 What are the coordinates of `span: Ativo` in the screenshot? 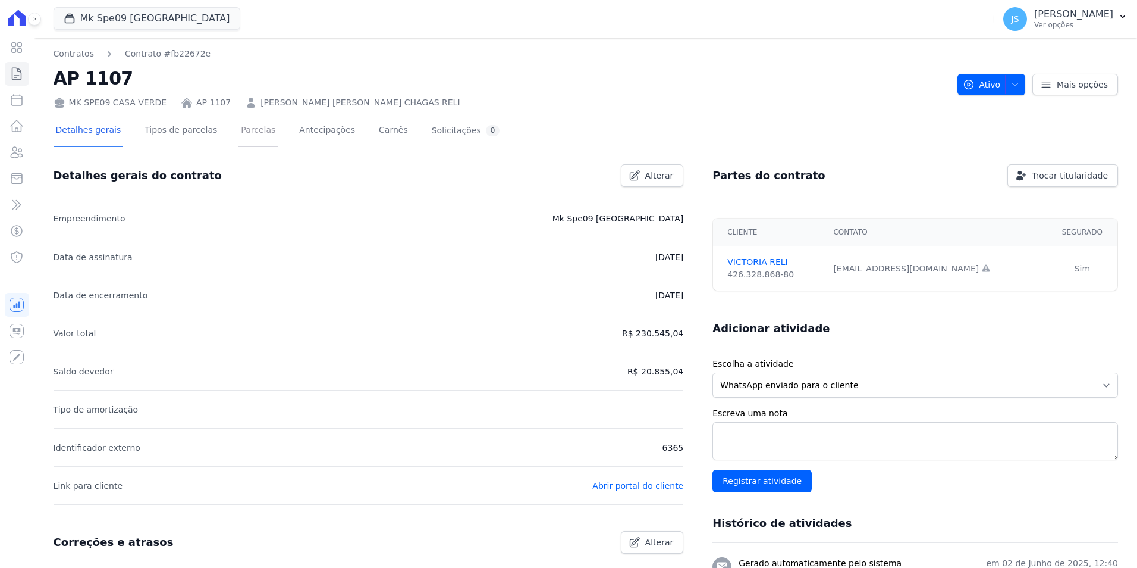 It's located at (982, 84).